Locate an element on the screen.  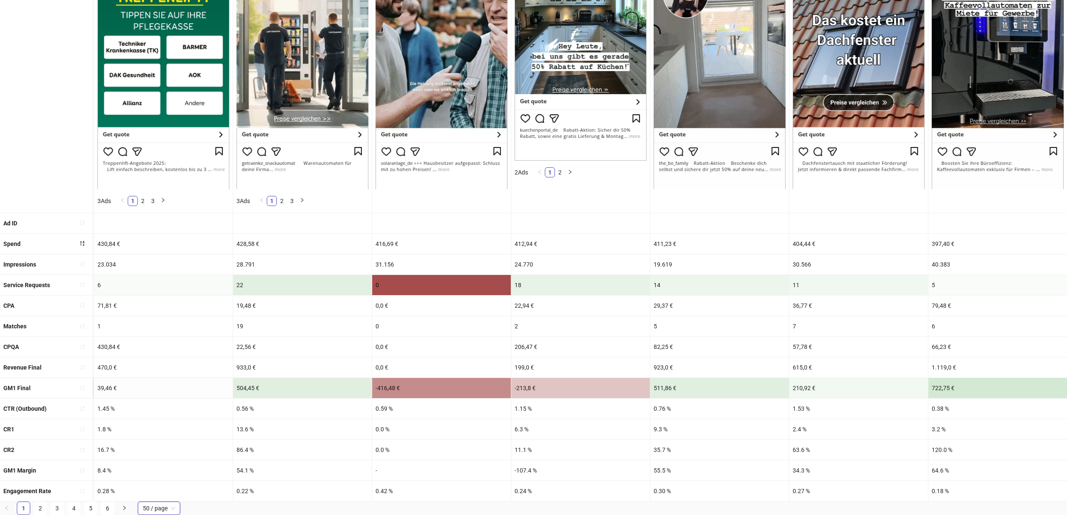
div: 13.6 % is located at coordinates (303, 429).